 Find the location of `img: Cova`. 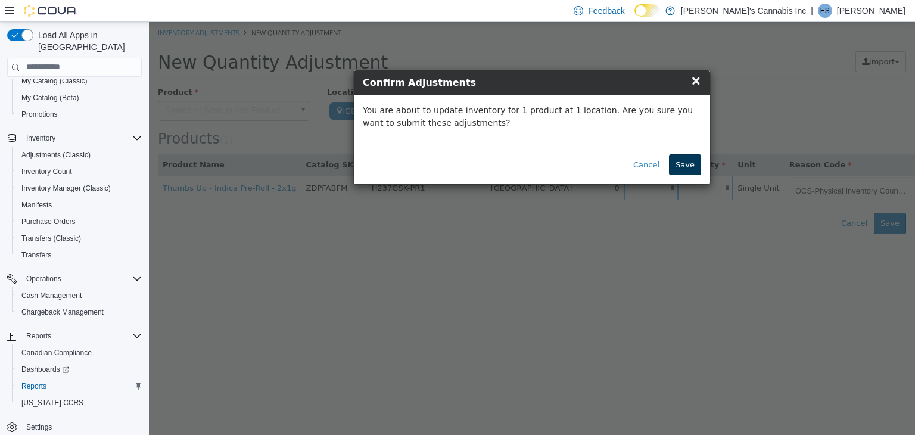

img: Cova is located at coordinates (51, 11).